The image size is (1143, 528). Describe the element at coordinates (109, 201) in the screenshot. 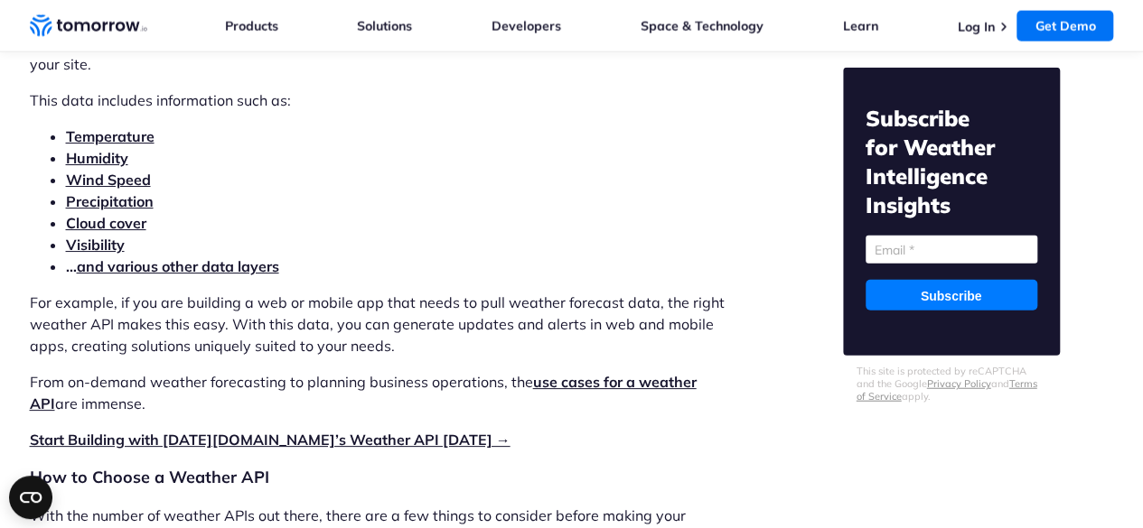

I see `a: Precipitation` at that location.